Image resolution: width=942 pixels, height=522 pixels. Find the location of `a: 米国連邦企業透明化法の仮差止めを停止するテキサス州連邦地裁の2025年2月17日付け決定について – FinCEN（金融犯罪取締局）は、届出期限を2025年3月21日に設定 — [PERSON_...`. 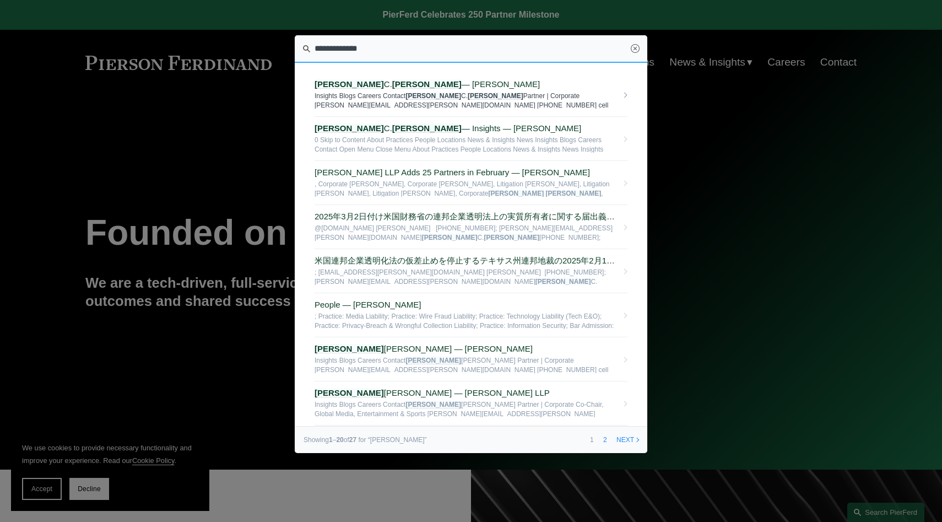

a: 米国連邦企業透明化法の仮差止めを停止するテキサス州連邦地裁の2025年2月17日付け決定について – FinCEN（金融犯罪取締局）は、届出期限を2025年3月21日に設定 — [PERSON_... is located at coordinates (471, 271).